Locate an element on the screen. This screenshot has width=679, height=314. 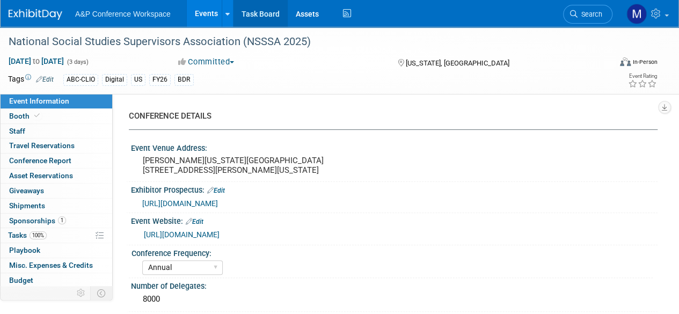
div: BDR is located at coordinates (184, 79).